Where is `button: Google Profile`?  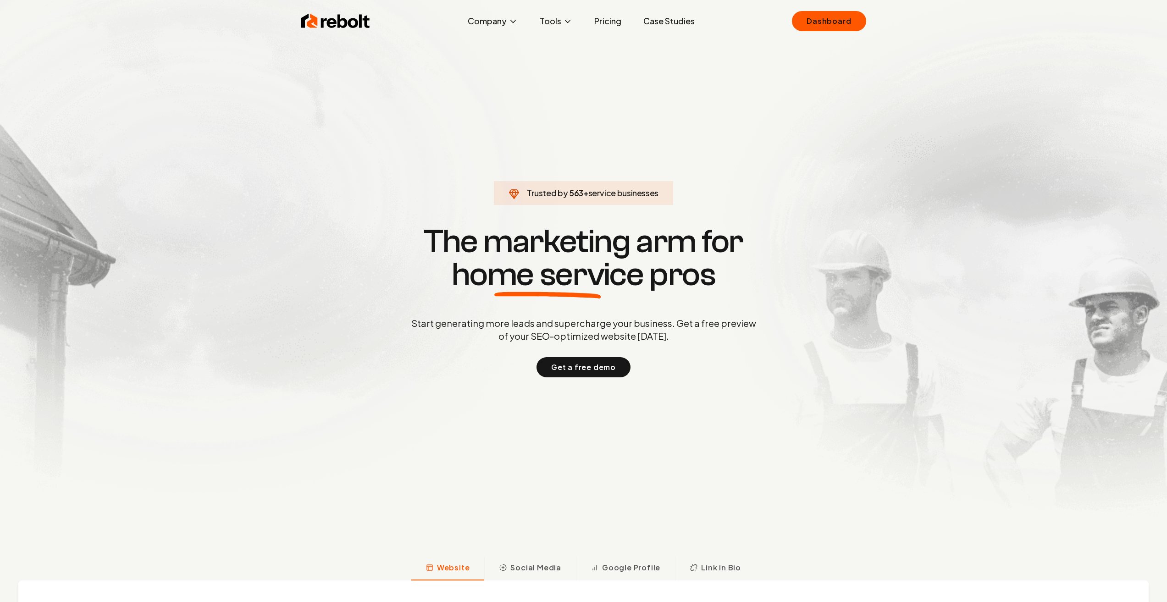 button: Google Profile is located at coordinates (626, 569).